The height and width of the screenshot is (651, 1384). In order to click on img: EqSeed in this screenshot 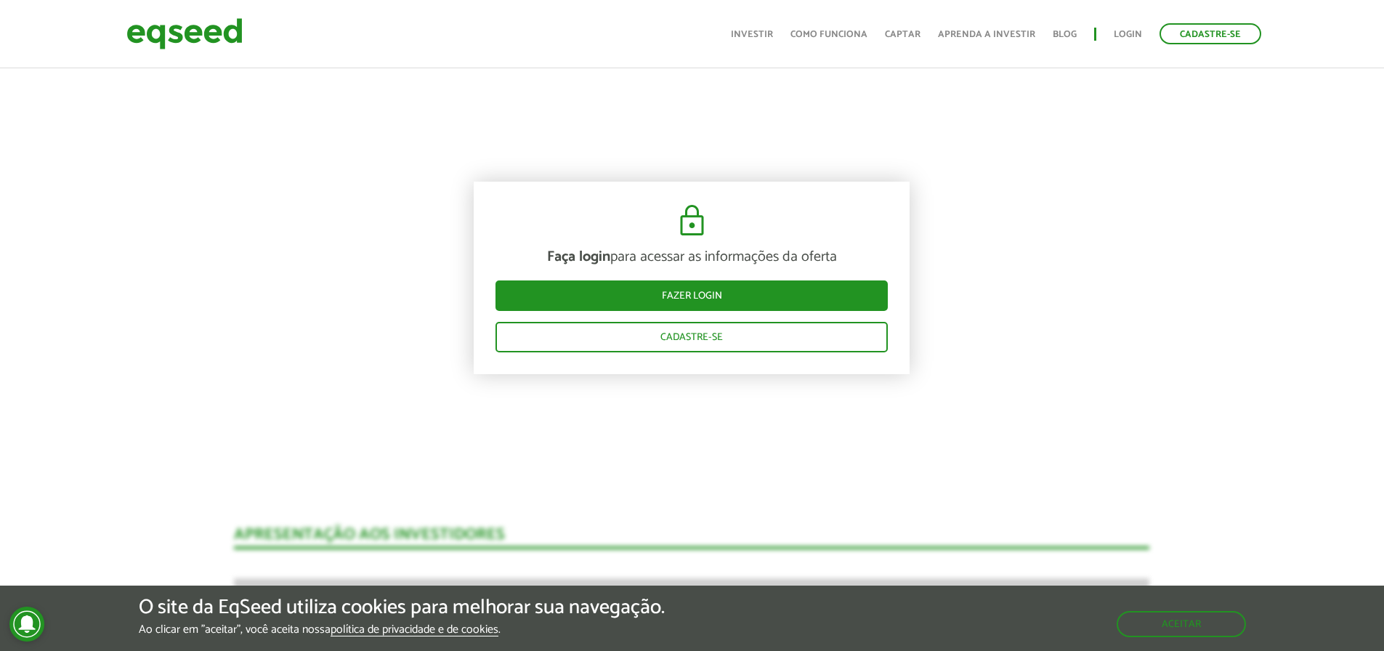, I will do `click(185, 33)`.